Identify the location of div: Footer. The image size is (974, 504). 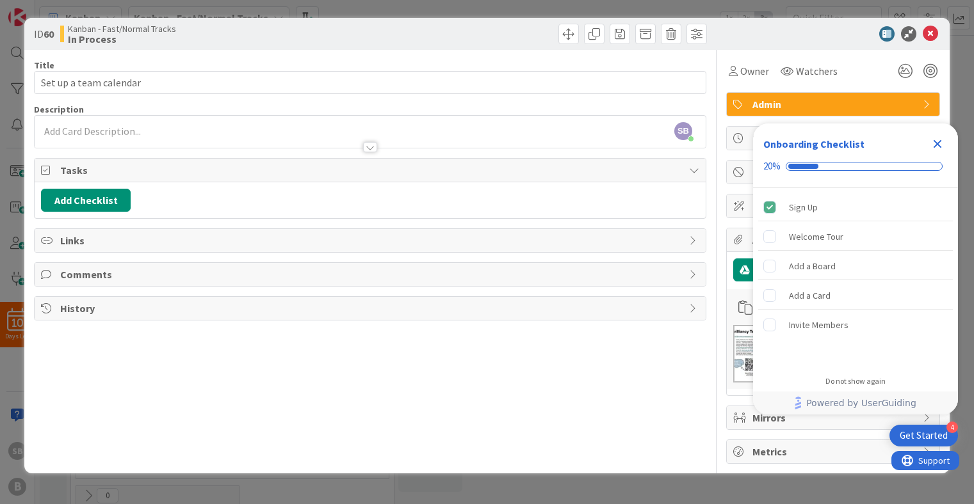
(855, 403).